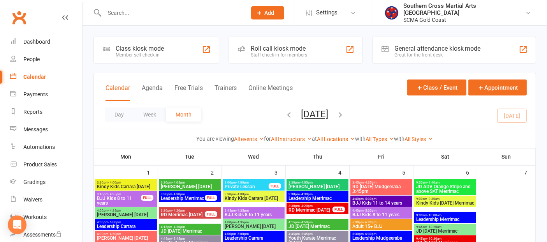 The width and height of the screenshot is (547, 242). Describe the element at coordinates (336, 139) in the screenshot. I see `a: All Locations` at that location.